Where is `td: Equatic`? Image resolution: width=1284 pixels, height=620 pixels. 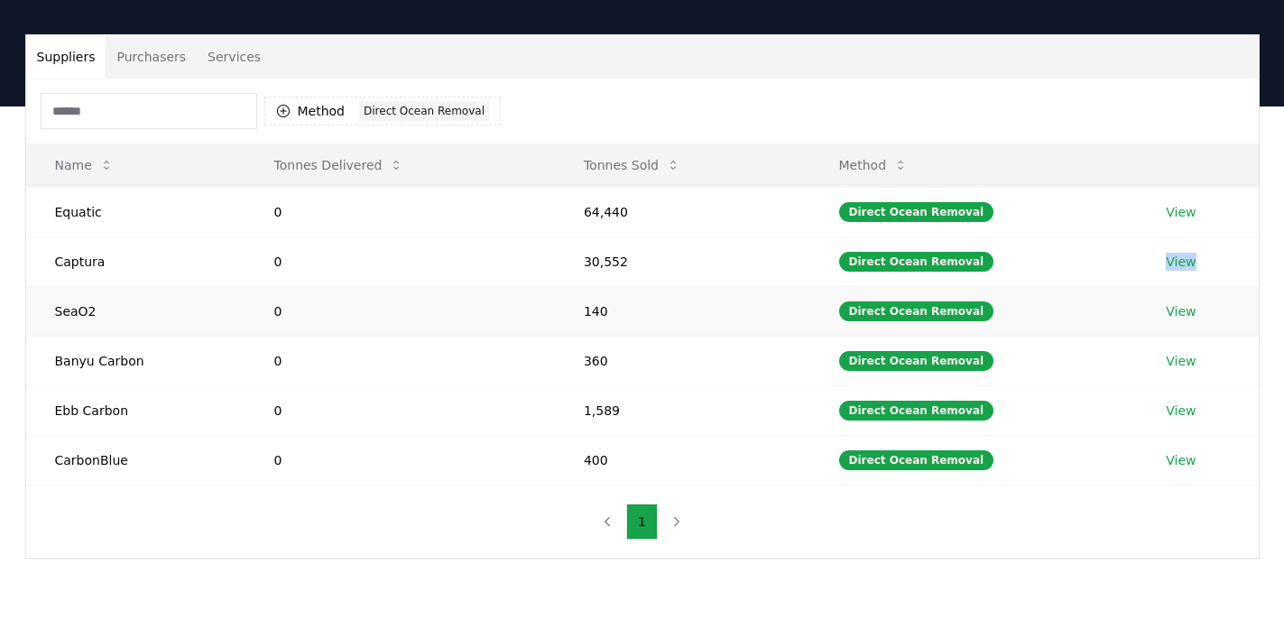
td: Equatic is located at coordinates (135, 211).